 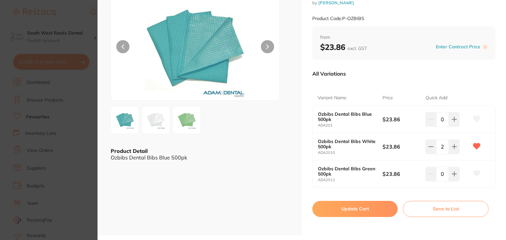 What do you see at coordinates (329, 74) in the screenshot?
I see `p: All Variations` at bounding box center [329, 74].